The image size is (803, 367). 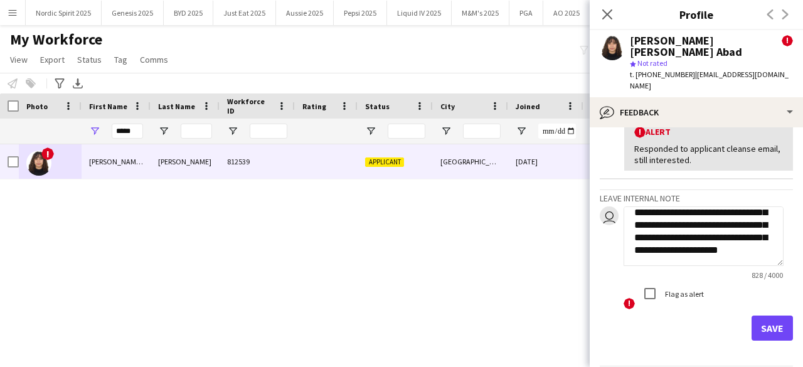 I want to click on span: First Name, so click(x=108, y=106).